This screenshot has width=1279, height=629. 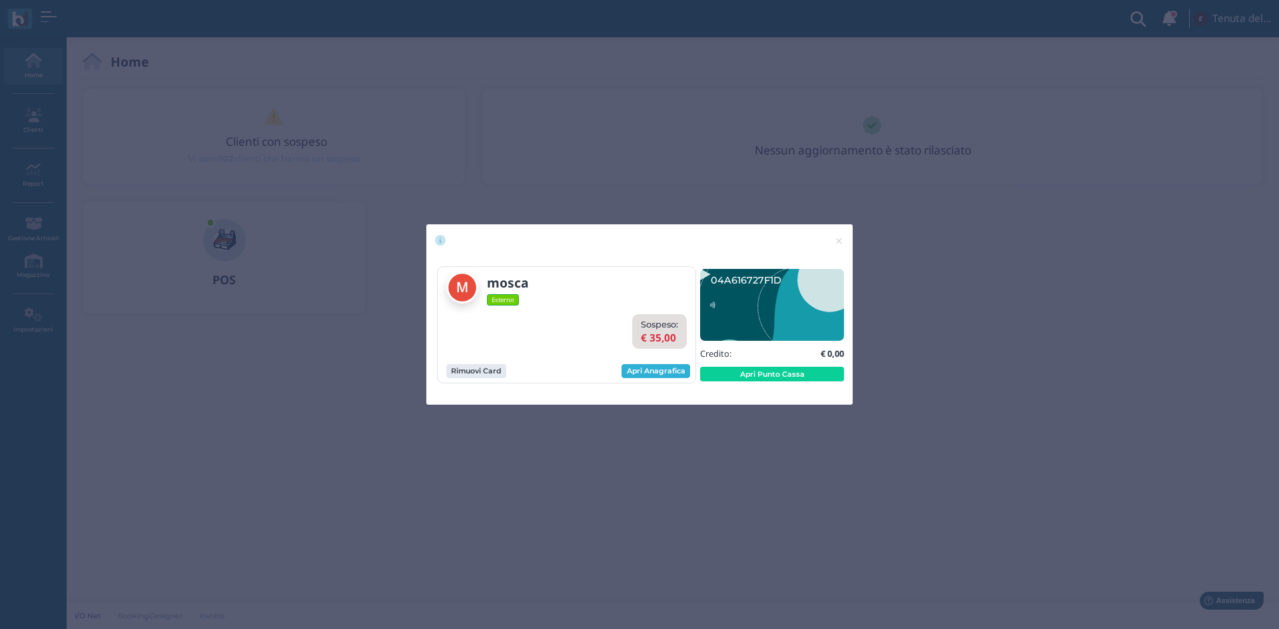 What do you see at coordinates (655, 372) in the screenshot?
I see `a: Apri Anagrafica` at bounding box center [655, 372].